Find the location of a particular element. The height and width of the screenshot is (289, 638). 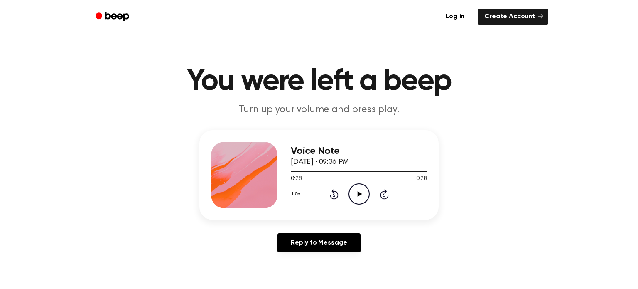

h3: Voice Note is located at coordinates (359, 151).